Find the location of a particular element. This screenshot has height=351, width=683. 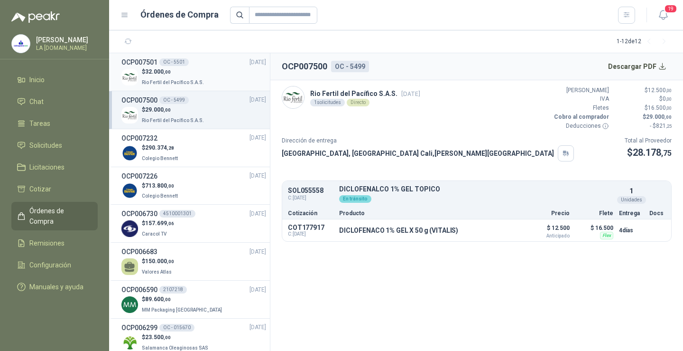

p: Producto is located at coordinates (428, 213).